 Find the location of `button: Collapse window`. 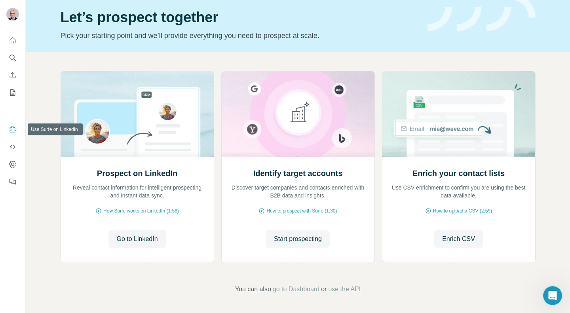

button: Collapse window is located at coordinates (245, 11).